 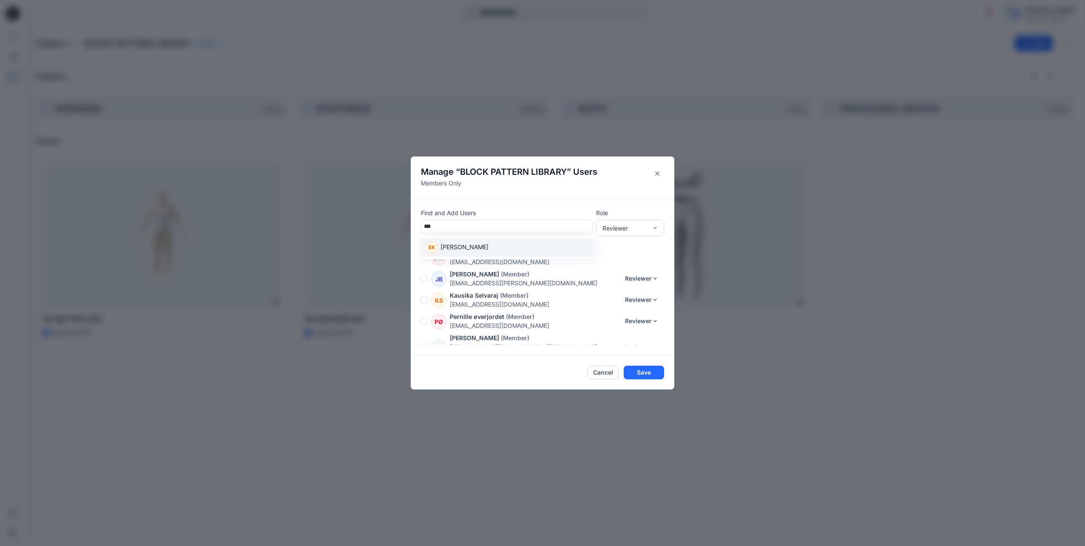 I want to click on p: Members Only, so click(x=509, y=183).